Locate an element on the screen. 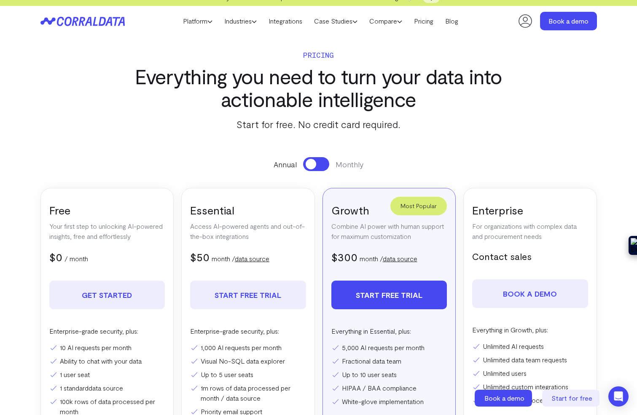 This screenshot has height=415, width=637. h3: Enterprise is located at coordinates (530, 210).